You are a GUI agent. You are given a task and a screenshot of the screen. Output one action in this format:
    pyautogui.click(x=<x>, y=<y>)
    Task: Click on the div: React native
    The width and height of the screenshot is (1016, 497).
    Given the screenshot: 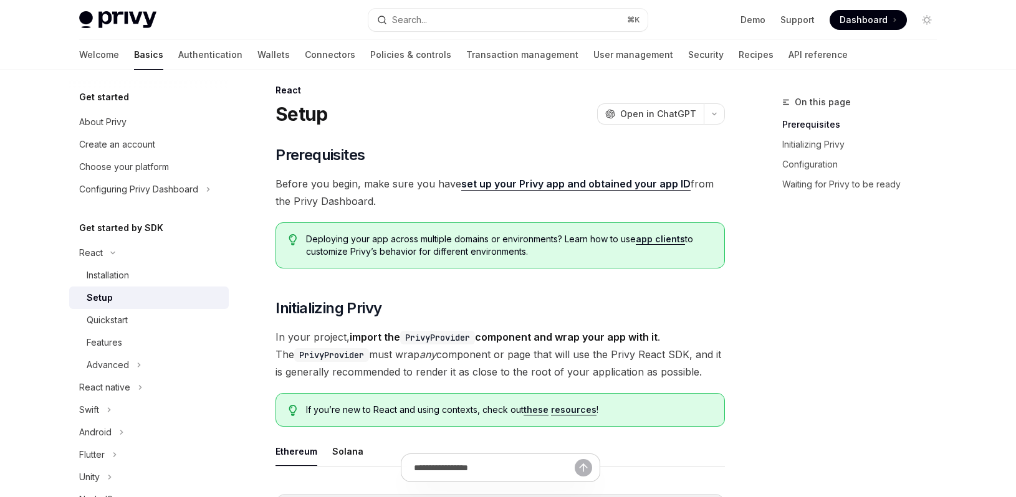 What is the action you would take?
    pyautogui.click(x=105, y=388)
    